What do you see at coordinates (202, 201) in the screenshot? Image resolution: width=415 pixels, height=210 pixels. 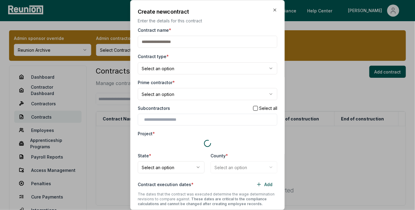 I see `span: These dates are critical to the compliance calculations and cannot be changed after creating empl...` at bounding box center [202, 201].